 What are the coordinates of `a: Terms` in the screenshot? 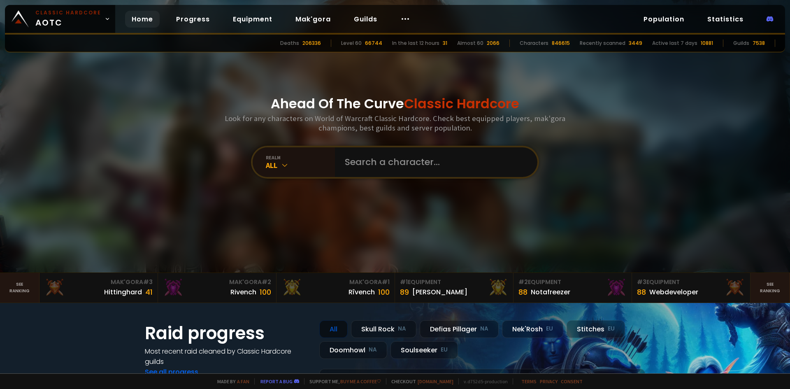 It's located at (528, 381).